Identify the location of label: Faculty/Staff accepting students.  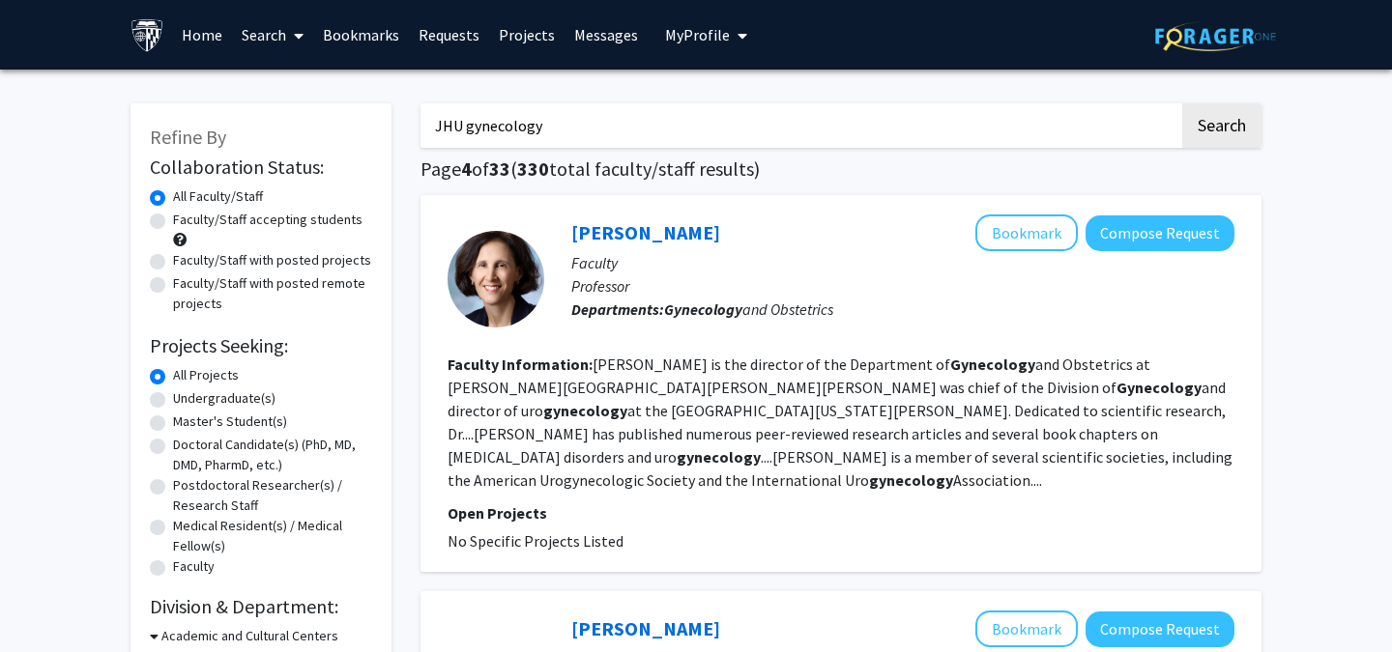
(268, 219).